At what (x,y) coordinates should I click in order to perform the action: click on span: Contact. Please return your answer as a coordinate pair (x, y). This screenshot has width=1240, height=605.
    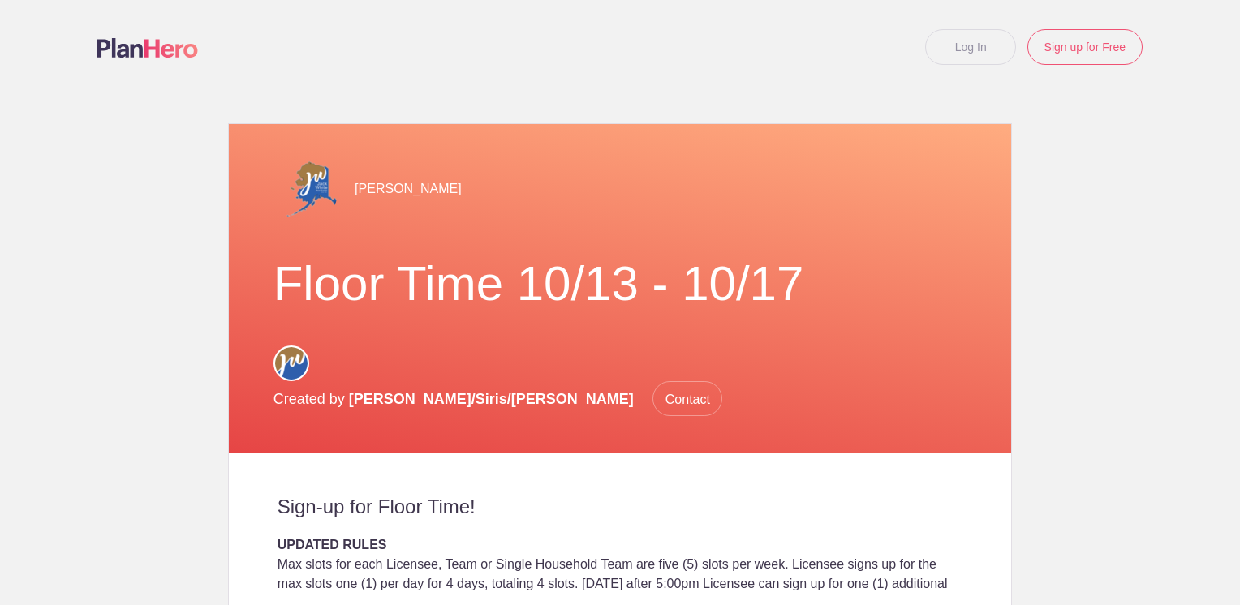
    Looking at the image, I should click on (687, 398).